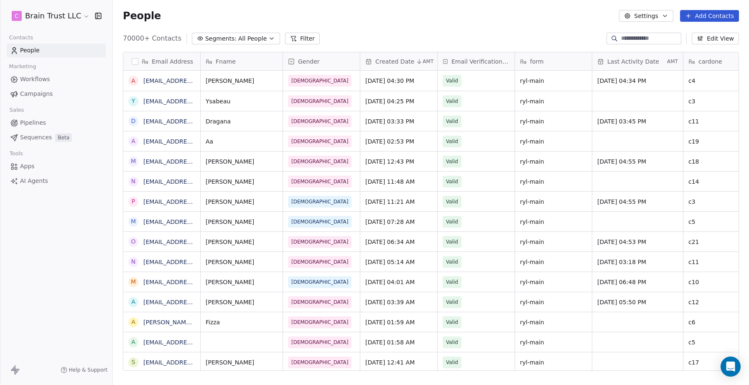  What do you see at coordinates (716, 38) in the screenshot?
I see `button: Edit View` at bounding box center [716, 38].